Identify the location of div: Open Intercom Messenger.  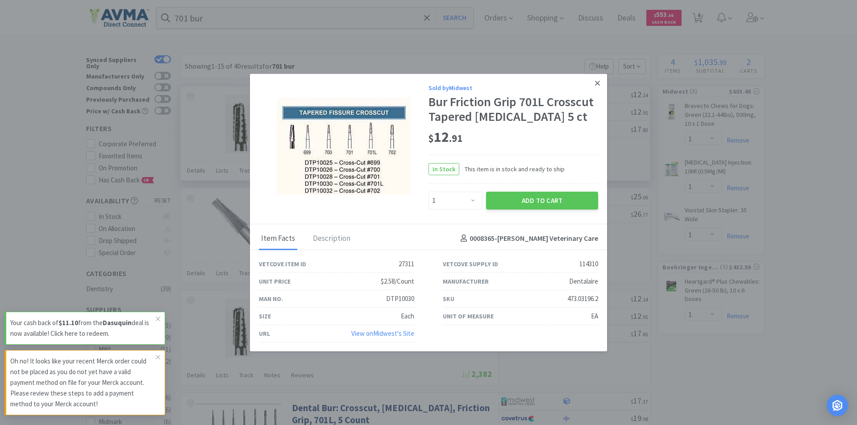
(837, 406).